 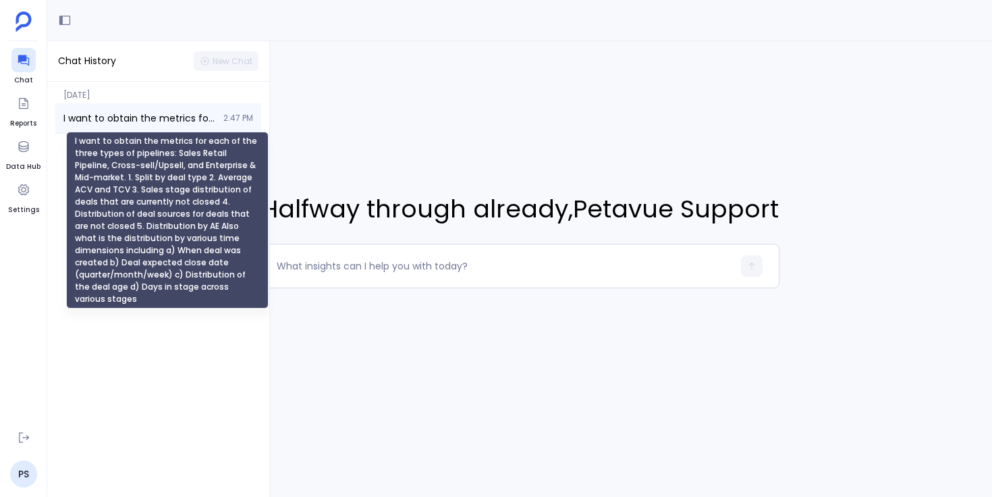 I want to click on span: Settings, so click(x=24, y=210).